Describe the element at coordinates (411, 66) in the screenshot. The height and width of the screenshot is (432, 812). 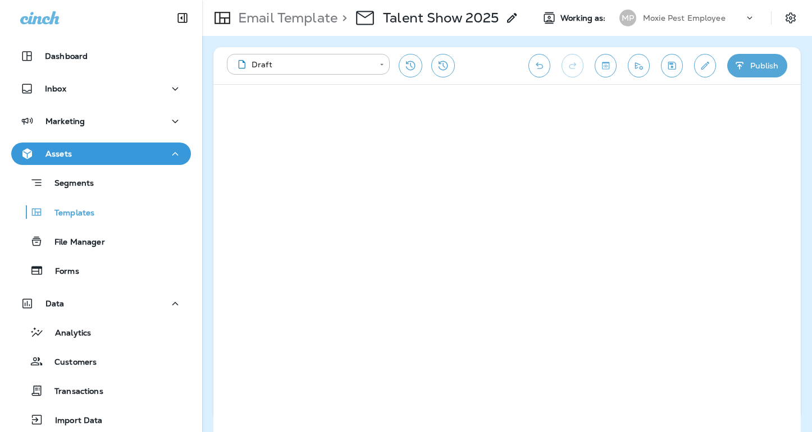
I see `button: Restore from previous version` at that location.